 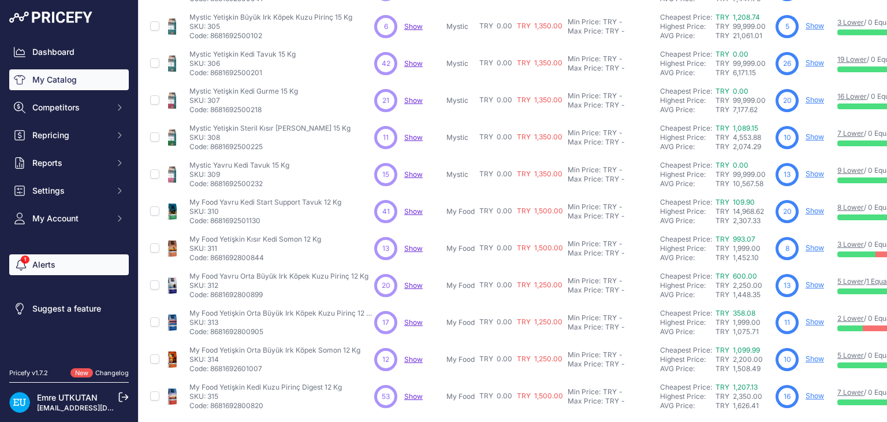 I want to click on p: Code: 8681692500218, so click(x=244, y=110).